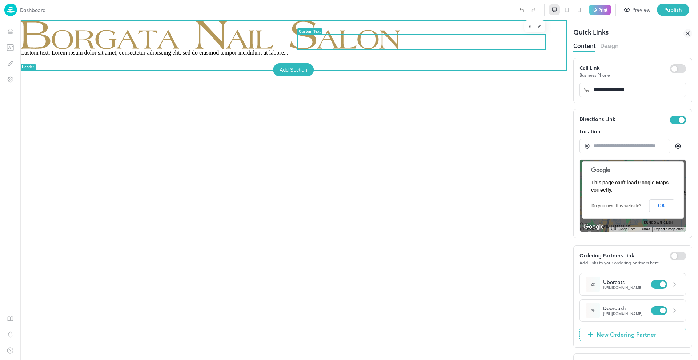  What do you see at coordinates (633, 335) in the screenshot?
I see `button: New Ordering Partner` at bounding box center [633, 335].